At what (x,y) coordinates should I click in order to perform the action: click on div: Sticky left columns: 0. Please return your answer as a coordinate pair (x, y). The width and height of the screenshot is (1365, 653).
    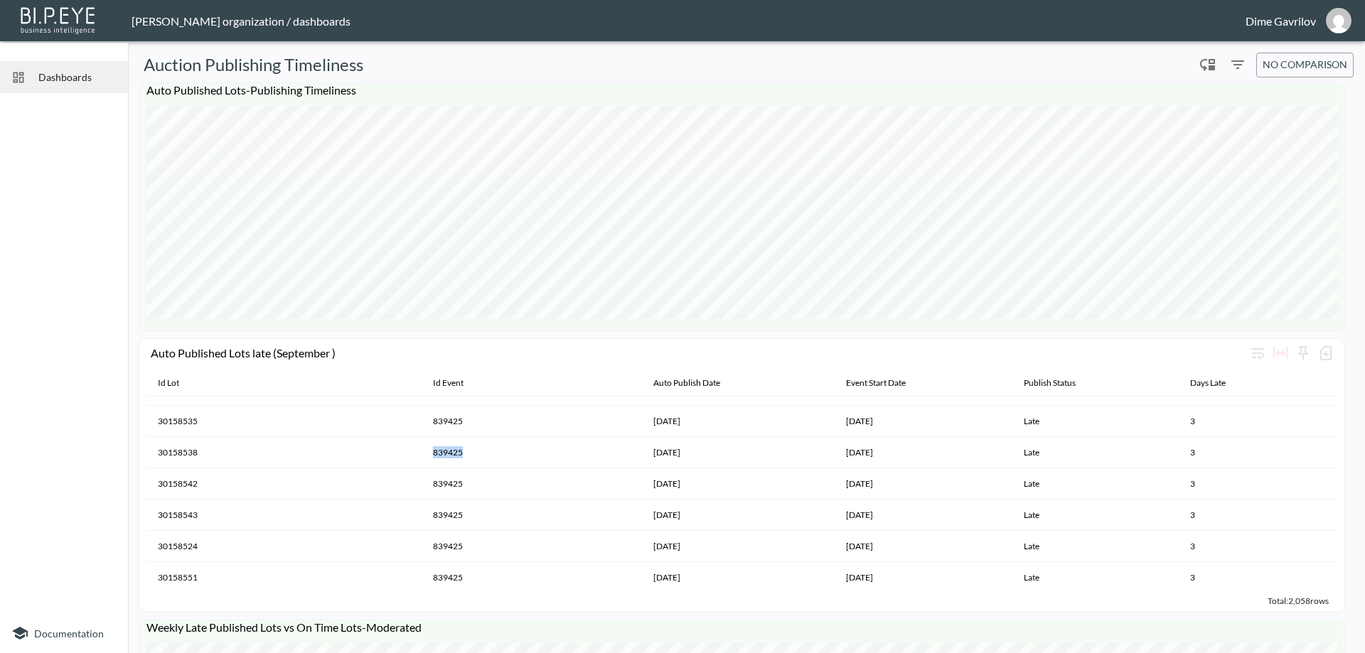
    Looking at the image, I should click on (1303, 353).